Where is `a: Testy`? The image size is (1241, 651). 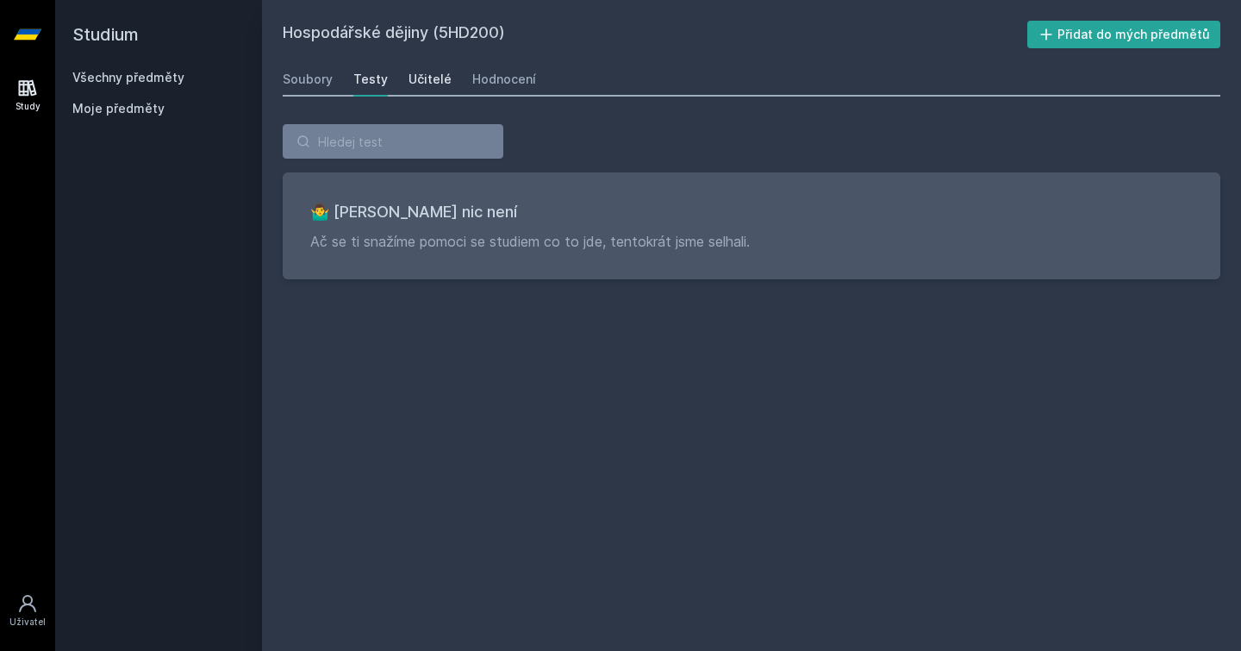
a: Testy is located at coordinates (371, 79).